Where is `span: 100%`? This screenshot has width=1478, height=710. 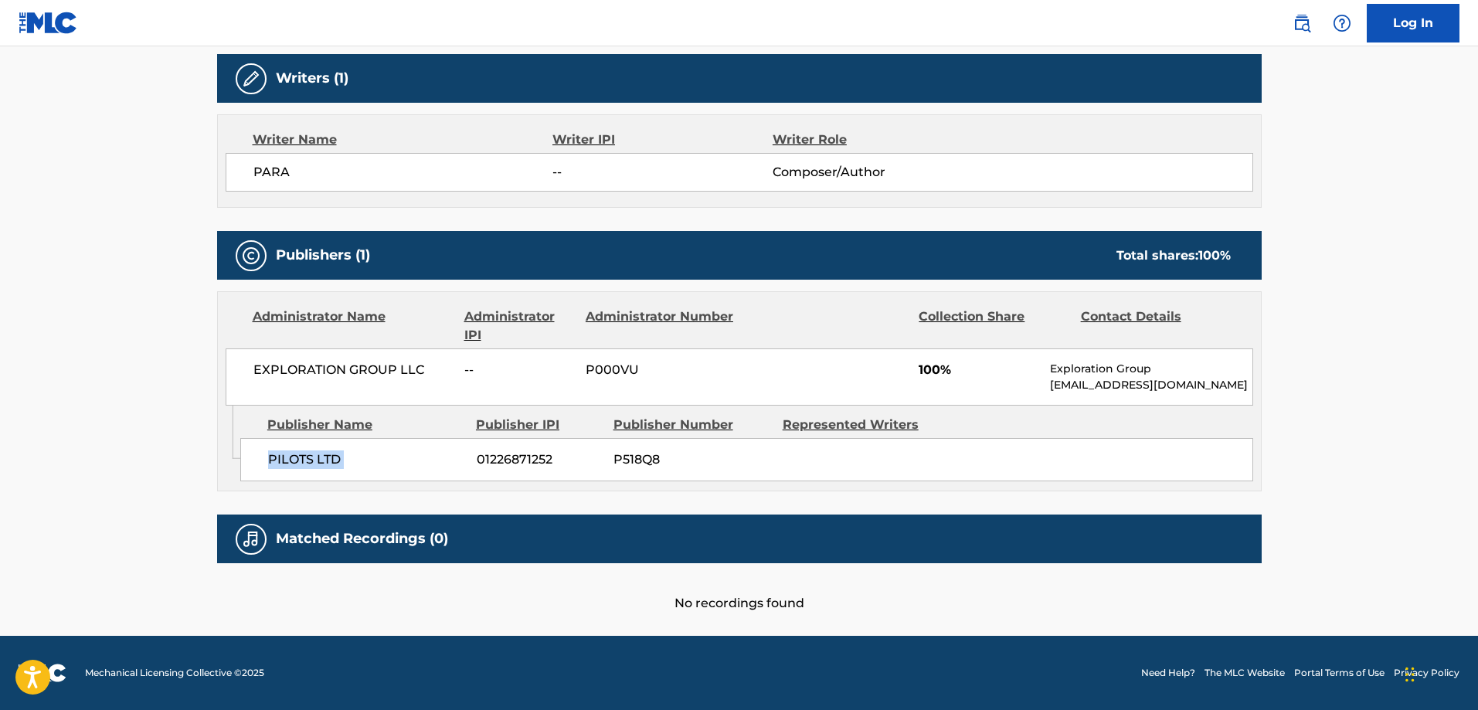 span: 100% is located at coordinates (978, 370).